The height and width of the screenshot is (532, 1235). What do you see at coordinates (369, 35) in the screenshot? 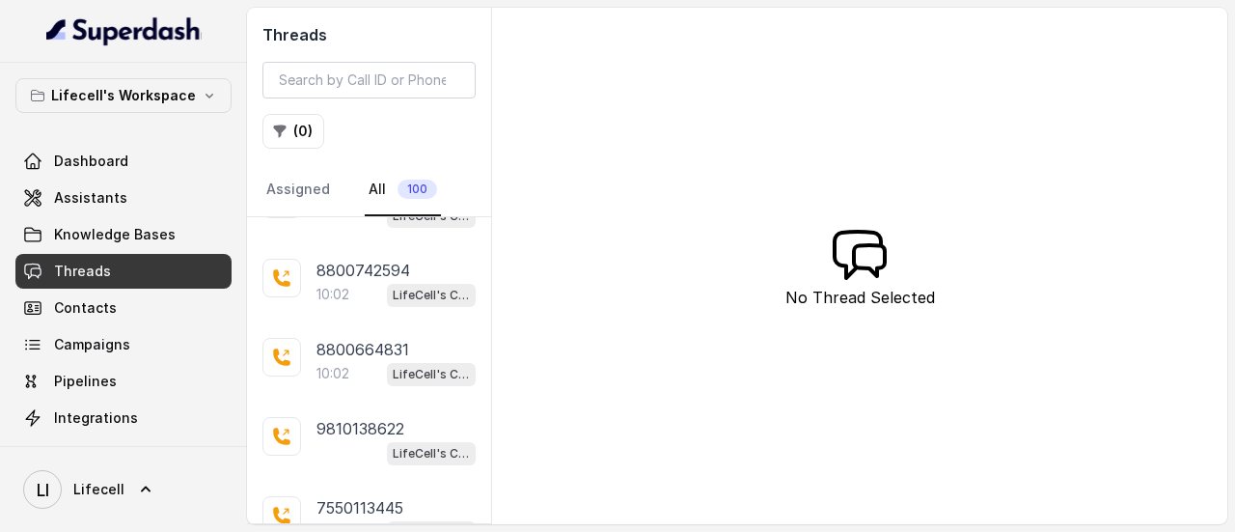
I see `h2: Threads` at bounding box center [369, 35].